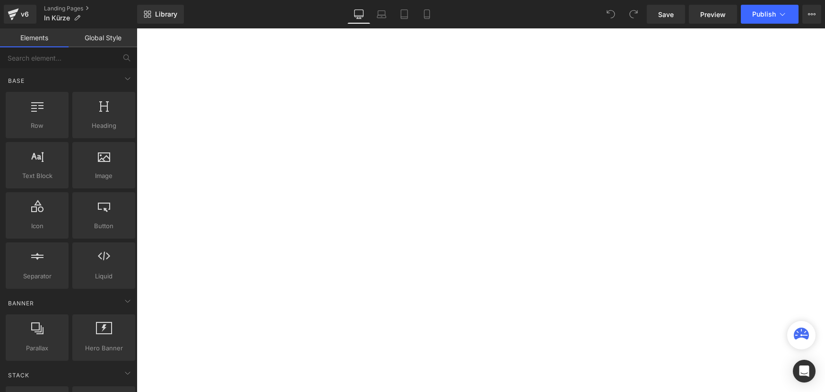  I want to click on a: v6, so click(20, 14).